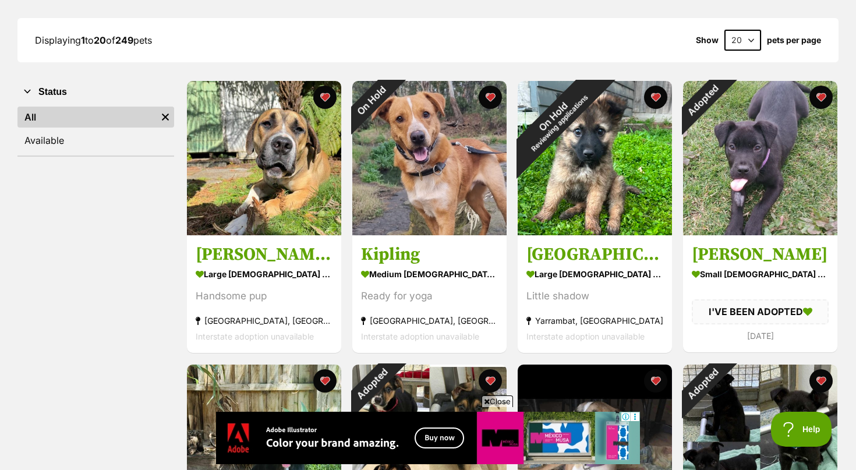 This screenshot has width=856, height=470. What do you see at coordinates (264, 296) in the screenshot?
I see `div: Handsome pup` at bounding box center [264, 296].